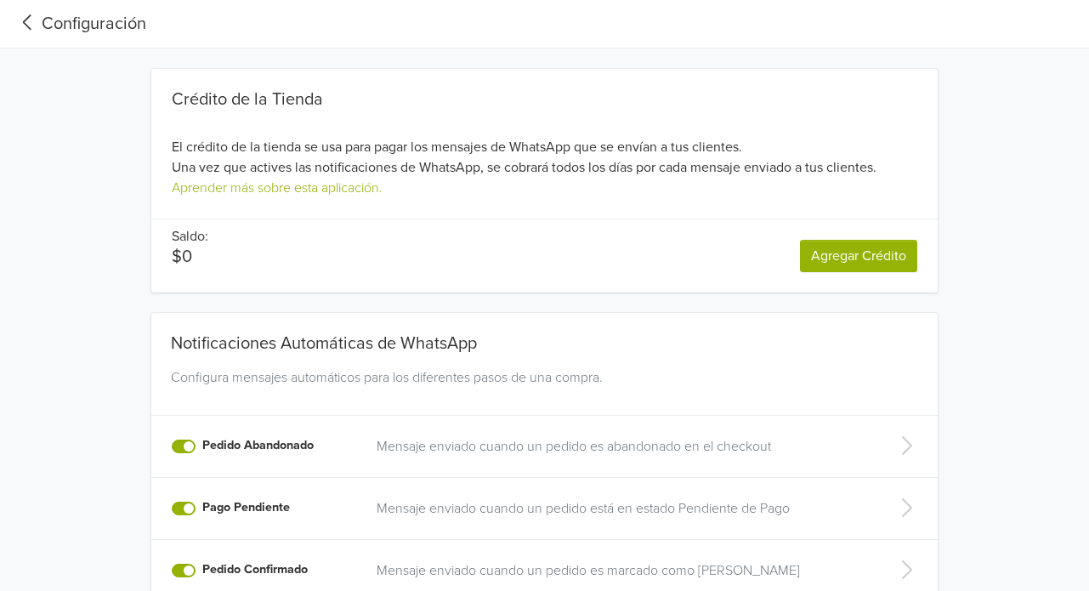  What do you see at coordinates (544, 144) in the screenshot?
I see `div: El crédito de la tienda se usa para pagar los mensajes de WhatsApp que se envían a tus clientes. ...` at bounding box center [544, 144].